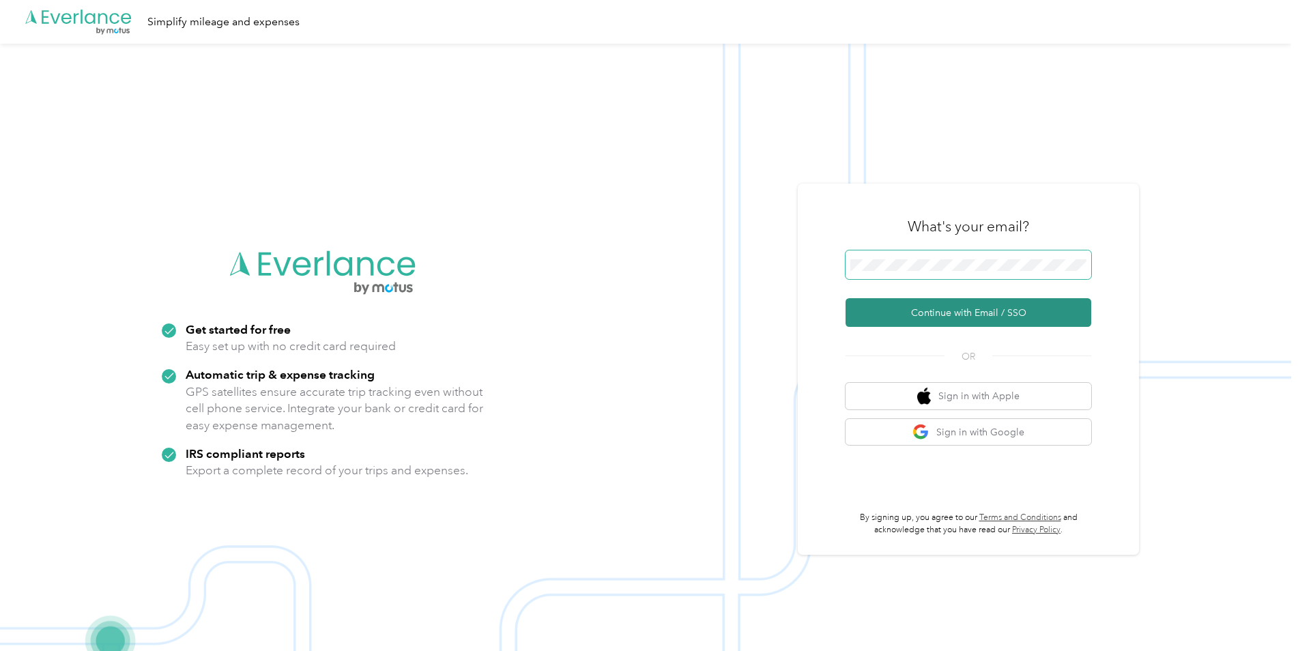  What do you see at coordinates (969, 524) in the screenshot?
I see `p: By signing up, you agree to our and acknowledge that you have read our .` at bounding box center [969, 524].